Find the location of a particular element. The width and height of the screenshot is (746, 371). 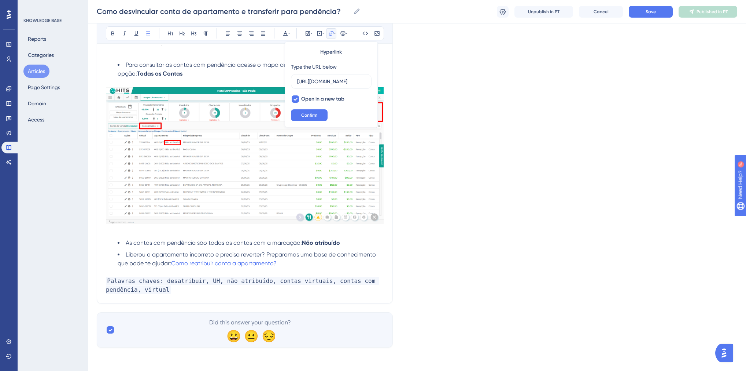

span: Palavras chaves: desatribuir, UH, não atribuído, contas virtuais, contas com pendência, virtual is located at coordinates (242, 285).